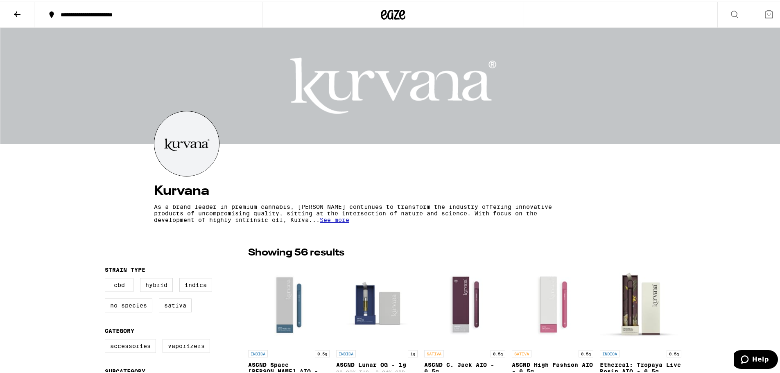  What do you see at coordinates (296, 252) in the screenshot?
I see `p: Showing 56 results` at bounding box center [296, 252].